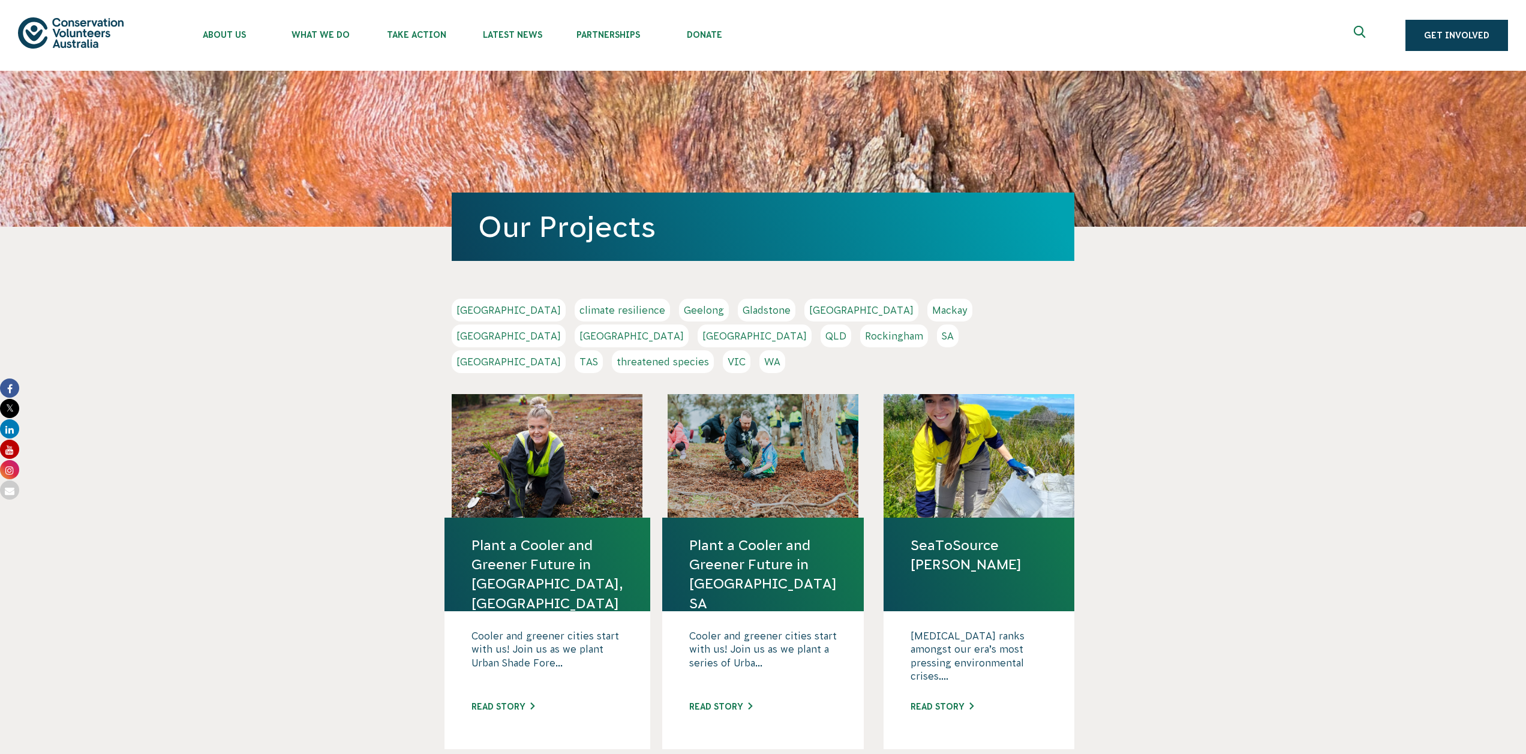 The image size is (1526, 754). I want to click on a: climate resilience, so click(622, 310).